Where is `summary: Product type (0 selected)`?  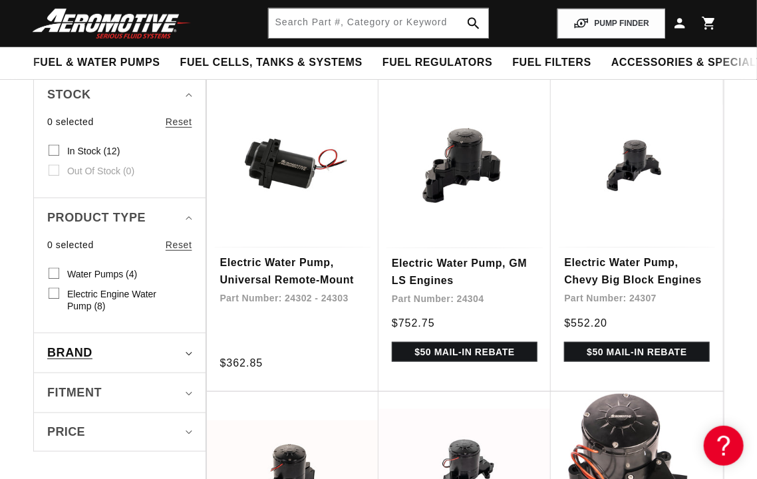
summary: Product type (0 selected) is located at coordinates (120, 217).